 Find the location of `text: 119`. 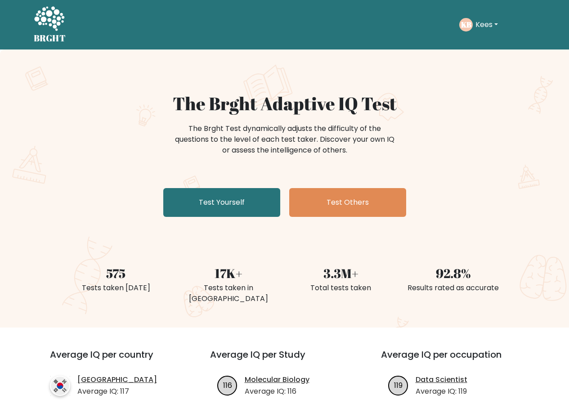

text: 119 is located at coordinates (398, 385).